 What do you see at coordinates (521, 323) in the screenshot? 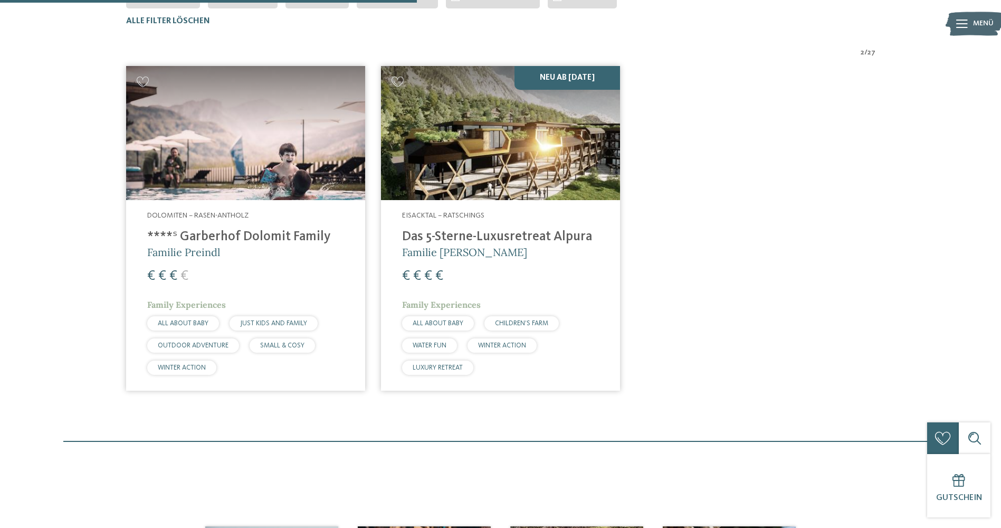
I see `span: CHILDREN’S FARM` at bounding box center [521, 323].